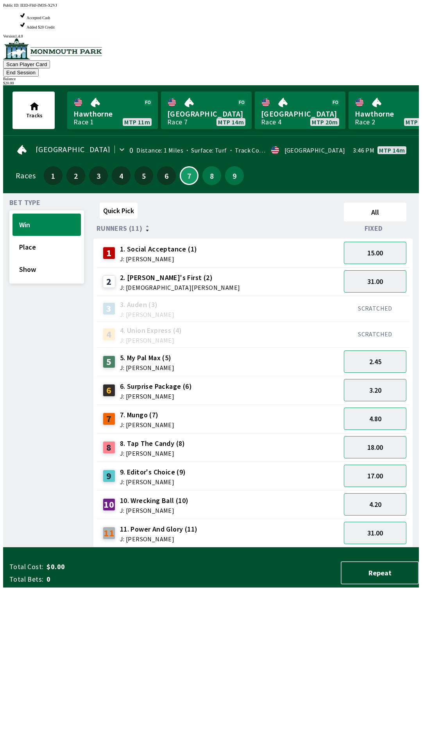 This screenshot has width=422, height=751. What do you see at coordinates (26, 567) in the screenshot?
I see `span: Total Cost:` at bounding box center [26, 567].